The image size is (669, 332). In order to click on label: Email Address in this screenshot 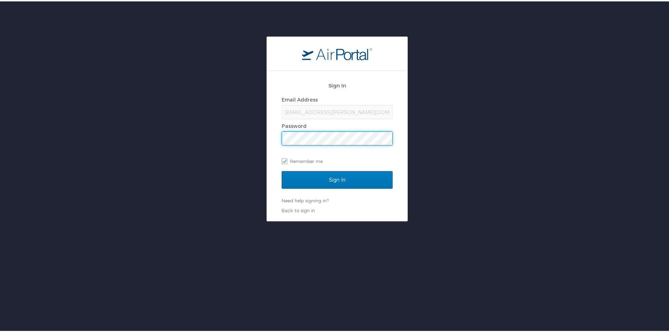, I will do `click(299, 98)`.